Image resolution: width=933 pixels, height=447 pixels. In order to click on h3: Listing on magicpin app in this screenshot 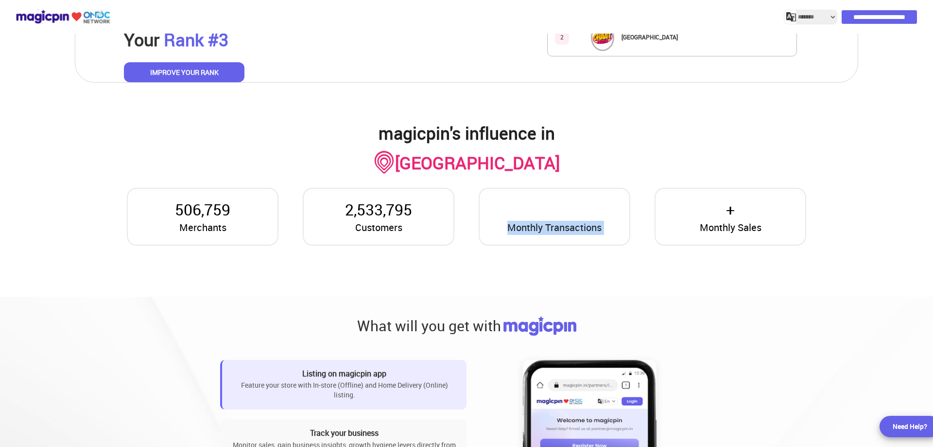, I will do `click(344, 374)`.